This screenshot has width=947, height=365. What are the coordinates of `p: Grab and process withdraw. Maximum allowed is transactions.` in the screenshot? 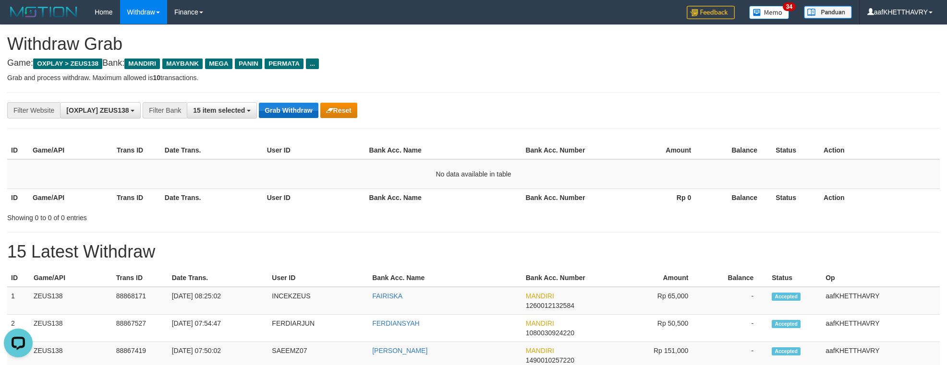 It's located at (473, 78).